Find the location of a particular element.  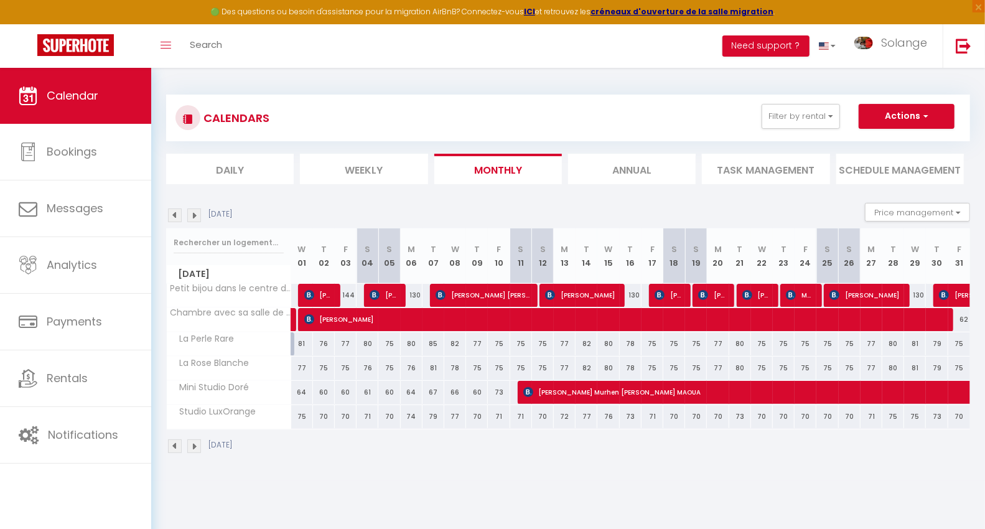

th: 13 is located at coordinates (564, 256).